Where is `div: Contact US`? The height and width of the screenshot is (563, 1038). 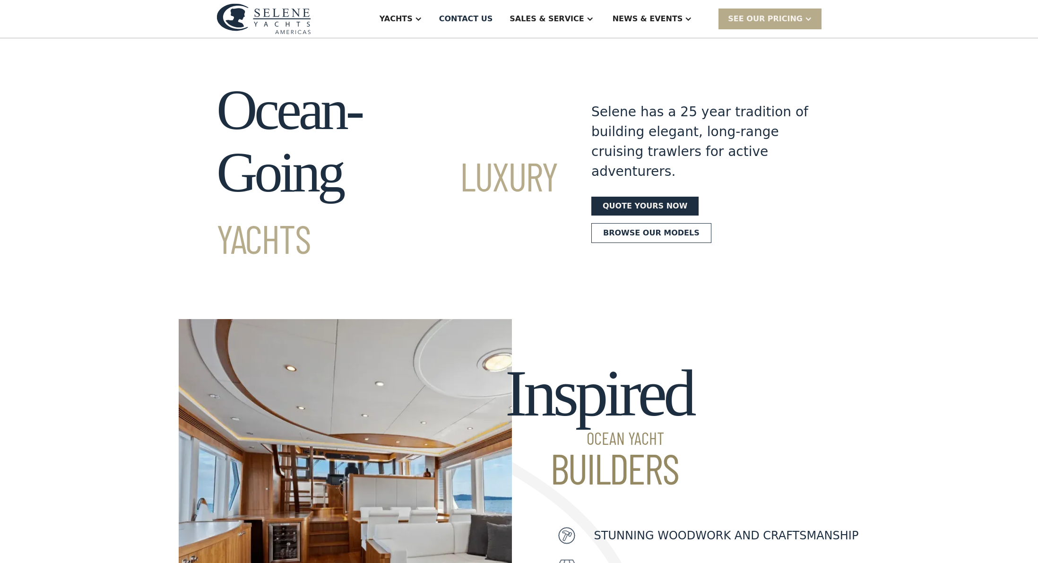 div: Contact US is located at coordinates (466, 19).